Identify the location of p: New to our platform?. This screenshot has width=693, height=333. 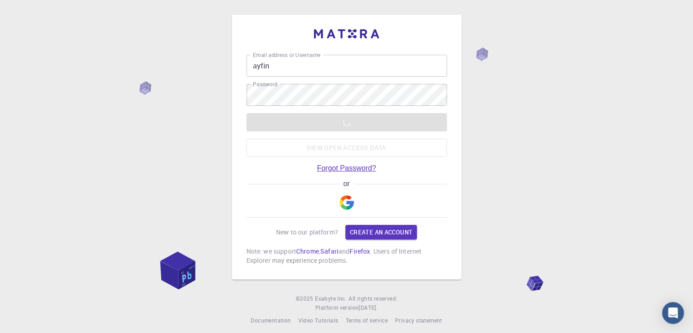
(307, 232).